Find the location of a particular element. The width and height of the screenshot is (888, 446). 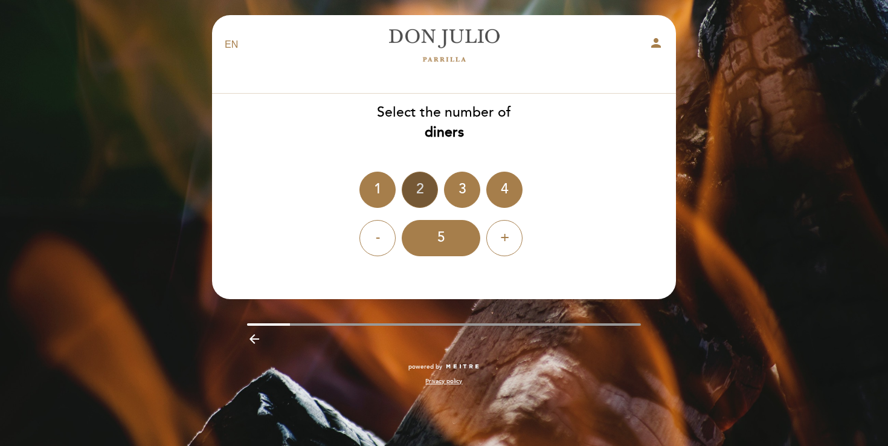

a: powered by is located at coordinates (444, 367).